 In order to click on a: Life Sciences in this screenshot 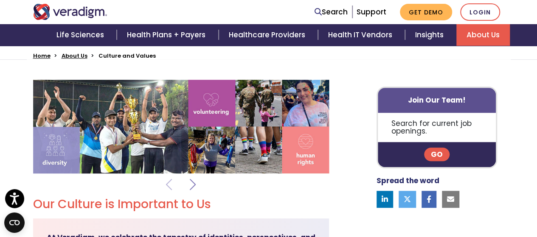, I will do `click(82, 35)`.